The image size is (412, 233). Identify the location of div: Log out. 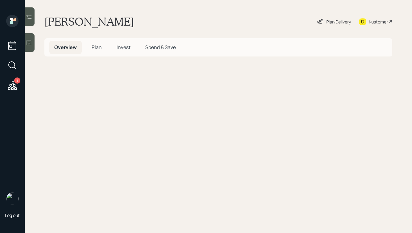
(12, 215).